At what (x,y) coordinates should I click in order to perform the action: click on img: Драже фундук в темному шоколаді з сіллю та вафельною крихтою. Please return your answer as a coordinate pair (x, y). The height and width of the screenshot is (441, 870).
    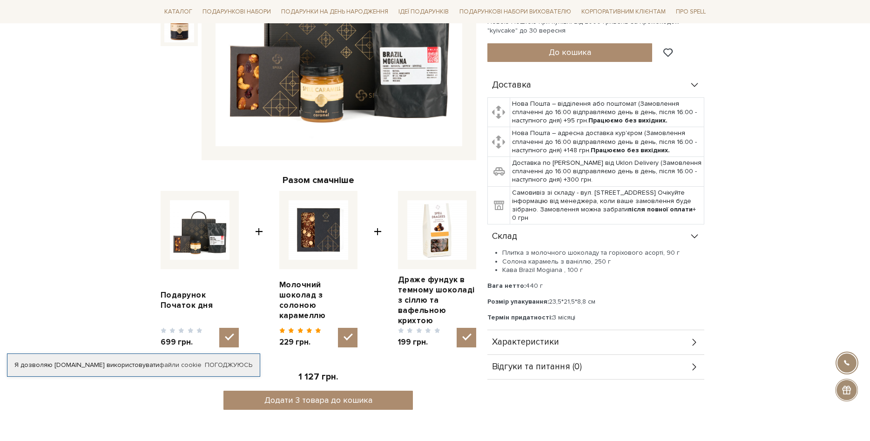
    Looking at the image, I should click on (437, 230).